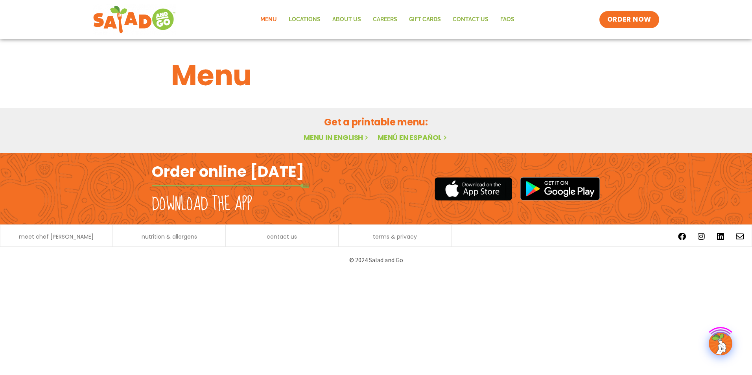 This screenshot has width=752, height=375. Describe the element at coordinates (281, 237) in the screenshot. I see `span: contact us` at that location.